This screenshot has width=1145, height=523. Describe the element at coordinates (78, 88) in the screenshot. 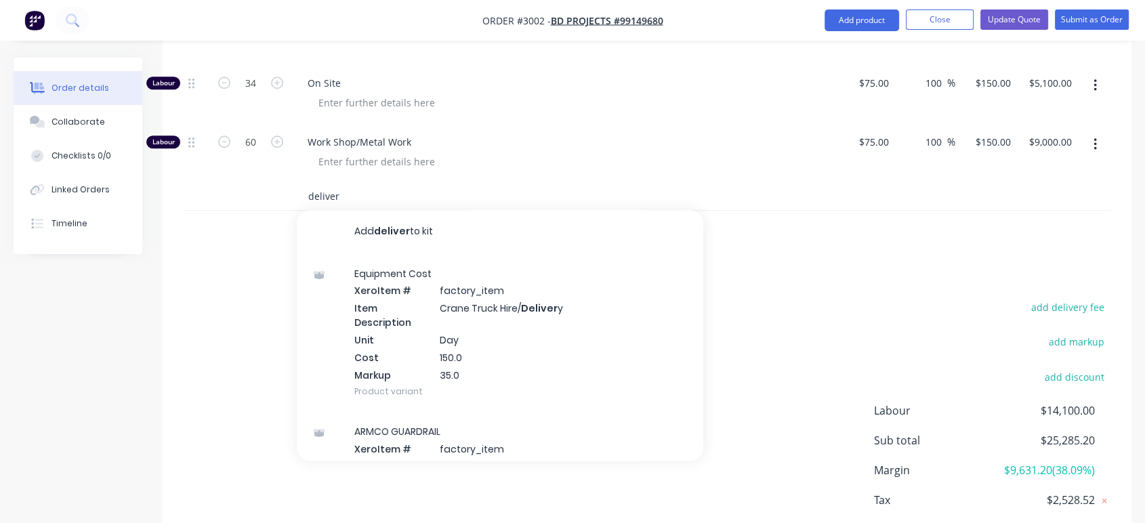

I see `button: Order details` at that location.